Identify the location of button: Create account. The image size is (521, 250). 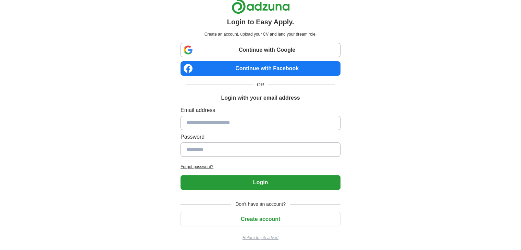
(261, 219).